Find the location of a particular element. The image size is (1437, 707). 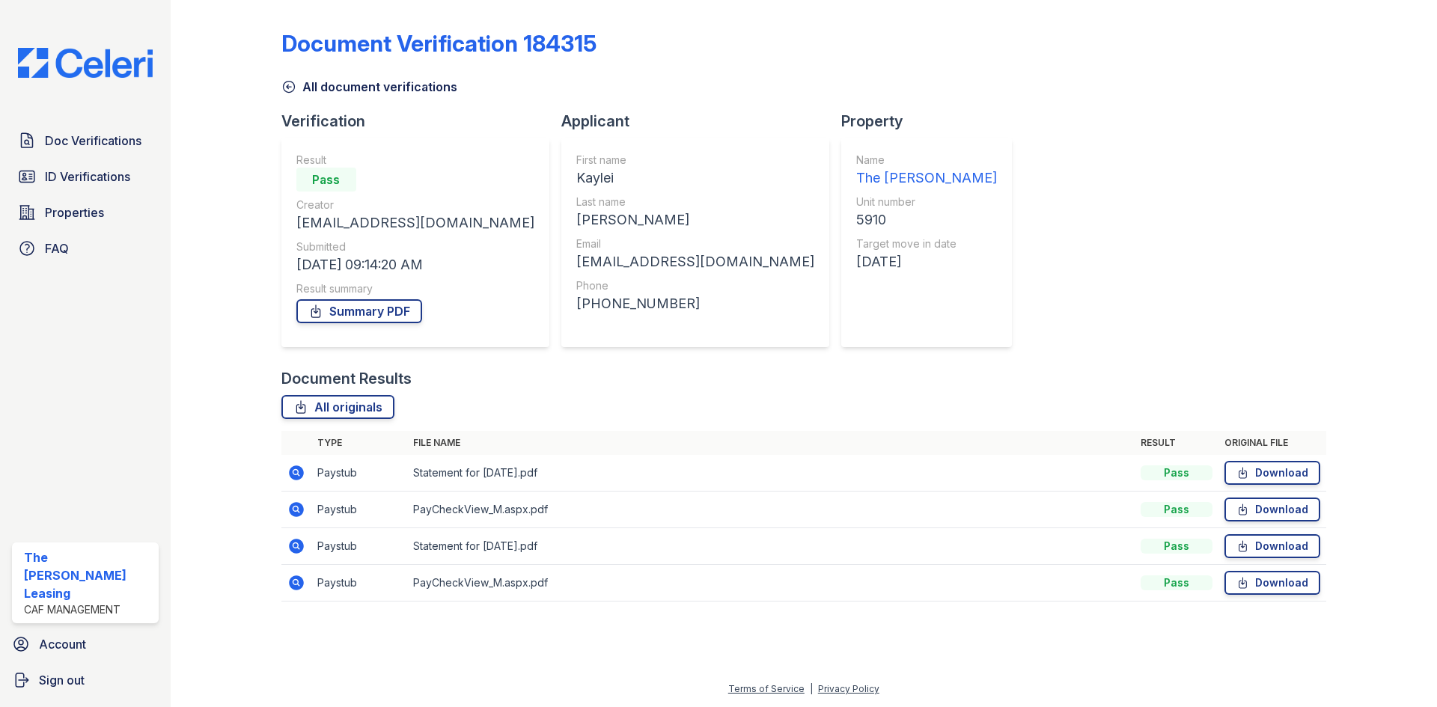

div: Kaylei is located at coordinates (695, 178).